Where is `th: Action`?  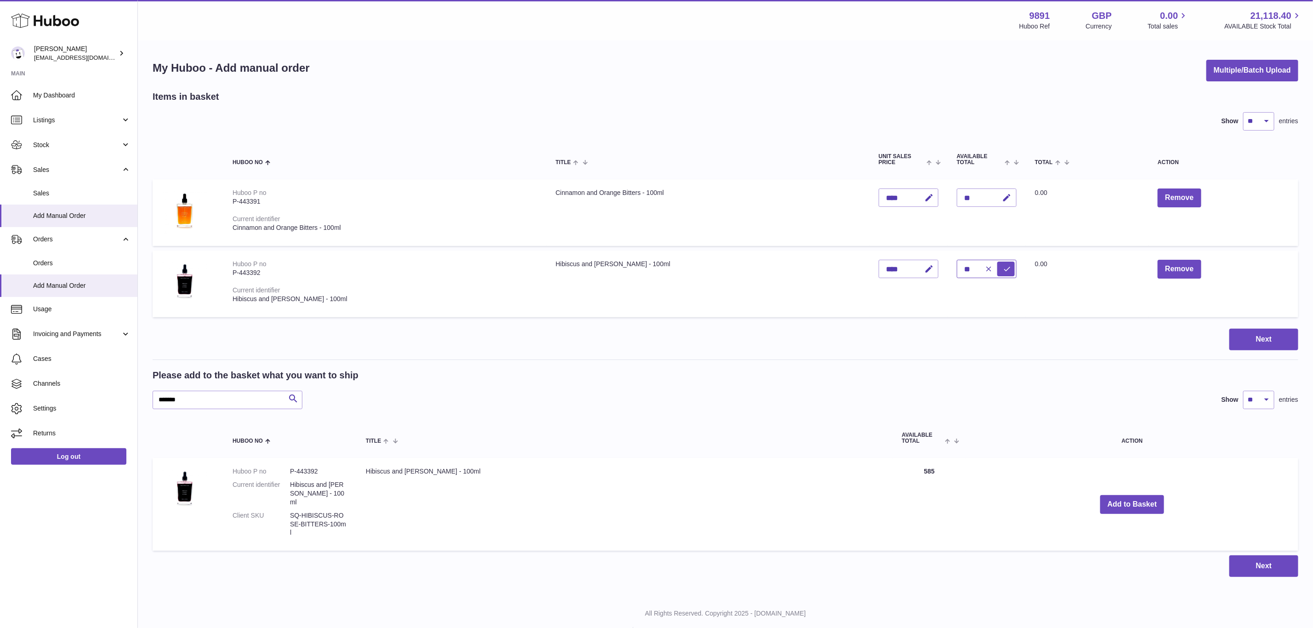 th: Action is located at coordinates (1132, 438).